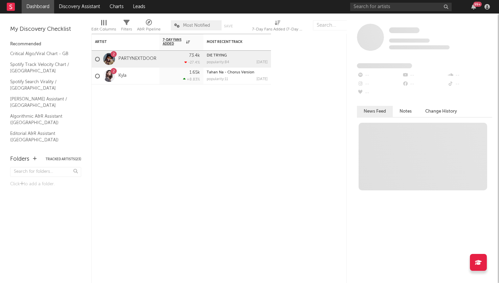 This screenshot has height=283, width=499. I want to click on span: 7-Day Fans Added, so click(173, 42).